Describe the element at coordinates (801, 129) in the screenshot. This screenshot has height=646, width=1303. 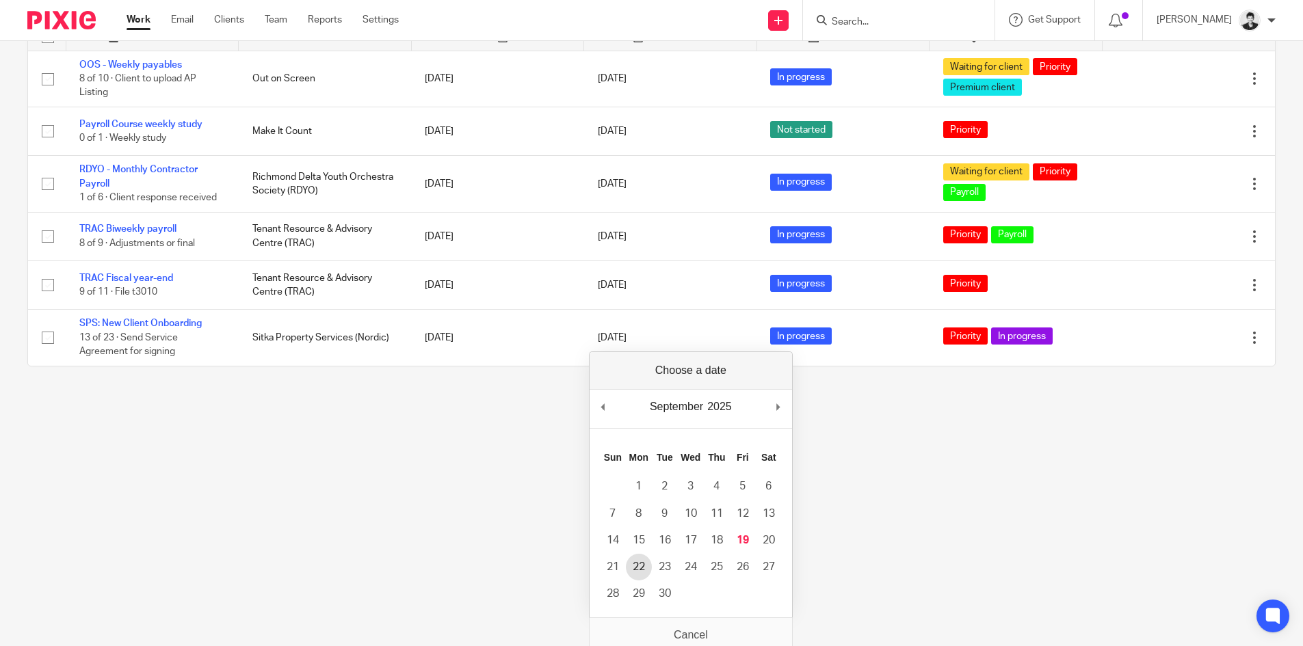
I see `span: Not started` at that location.